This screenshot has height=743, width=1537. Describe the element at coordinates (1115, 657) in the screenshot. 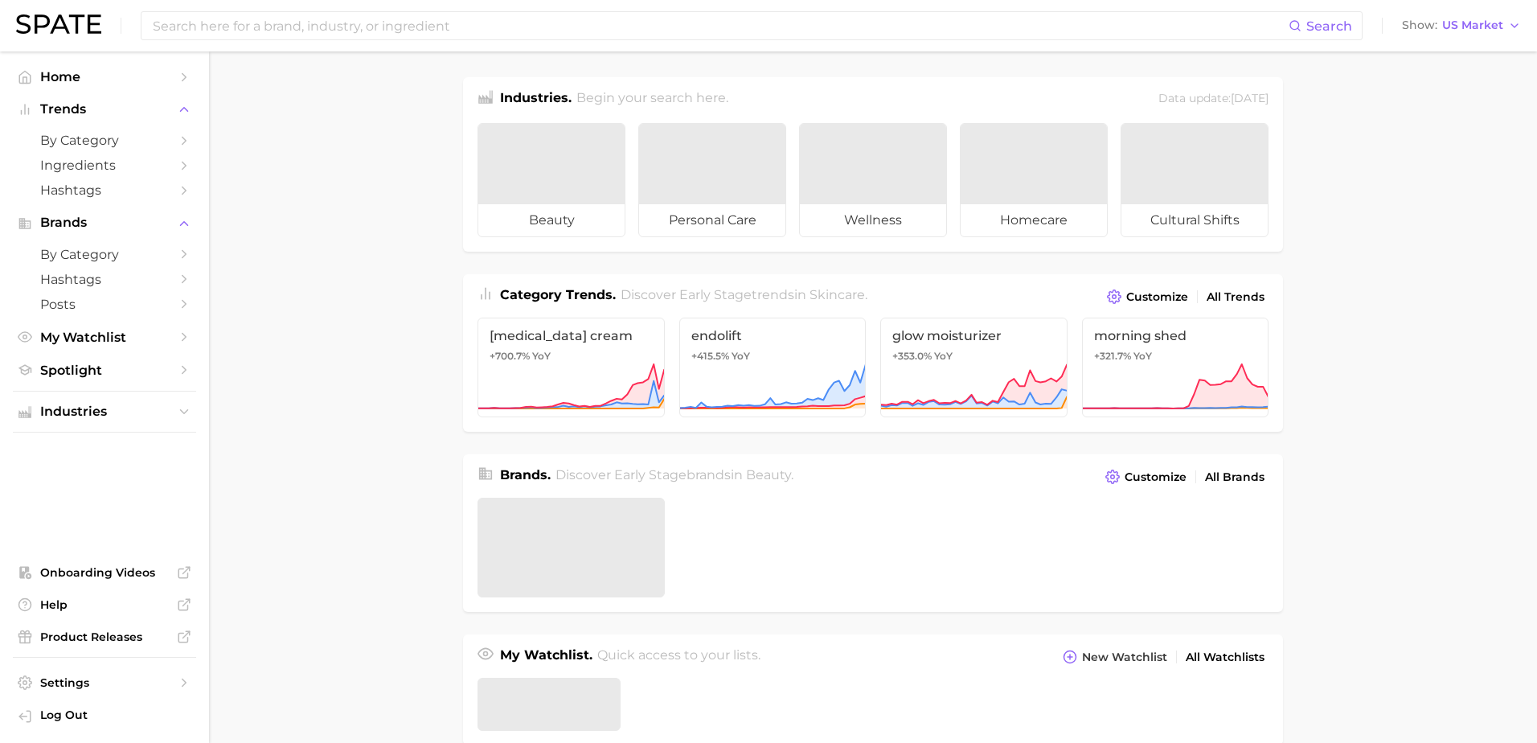

I see `button: New Watchlist` at that location.